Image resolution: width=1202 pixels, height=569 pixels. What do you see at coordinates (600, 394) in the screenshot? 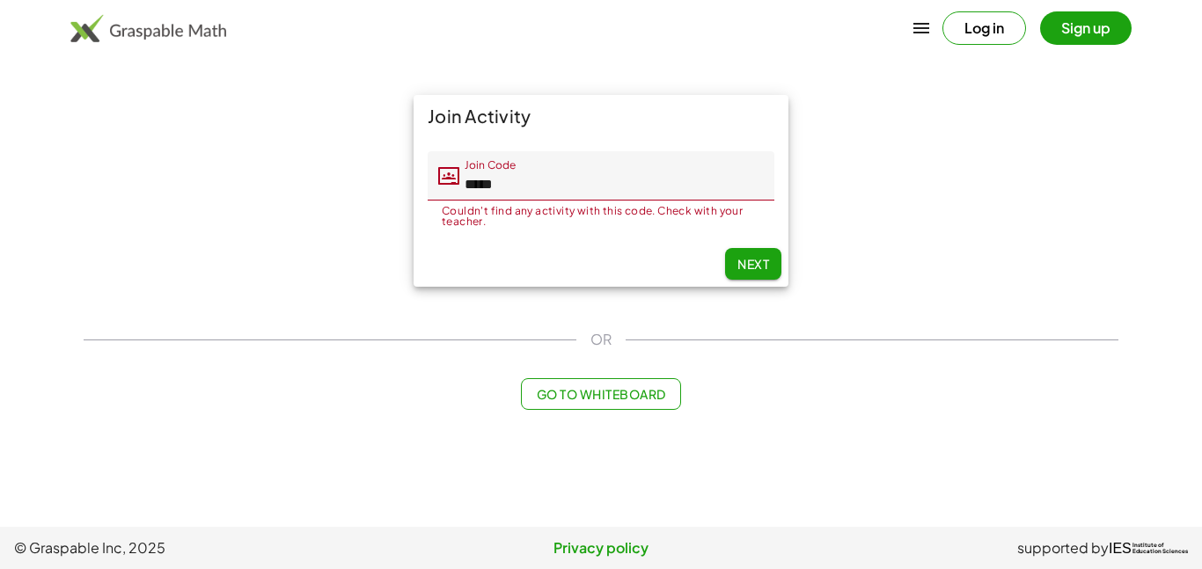
I see `button: Go to Whiteboard` at bounding box center [600, 394].